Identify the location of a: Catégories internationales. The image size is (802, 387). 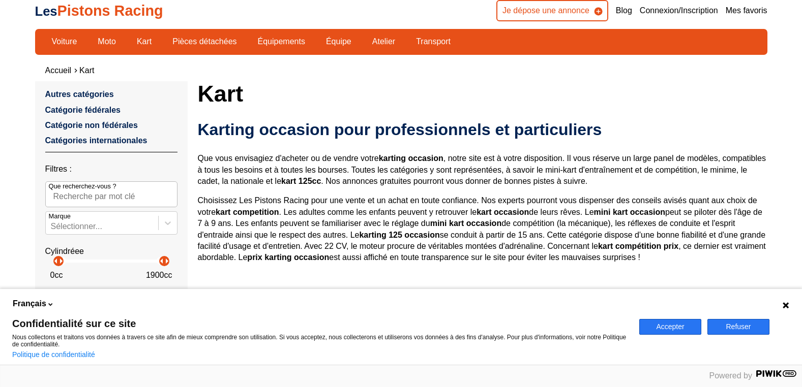
(96, 140).